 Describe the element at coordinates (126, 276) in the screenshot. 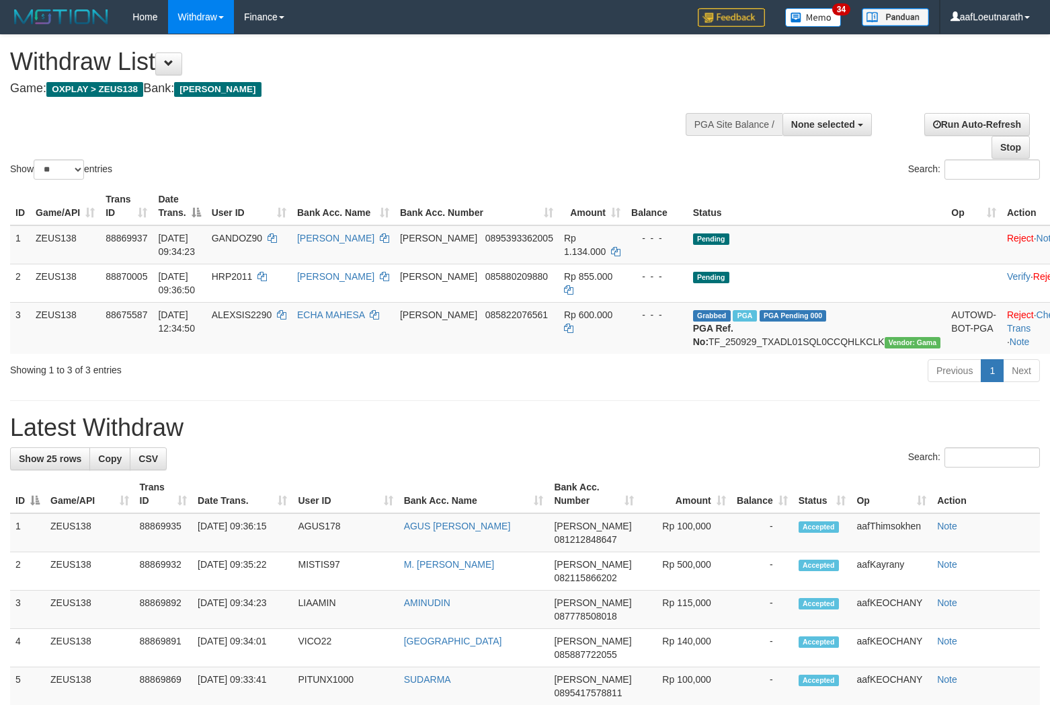

I see `span: 88870005` at that location.